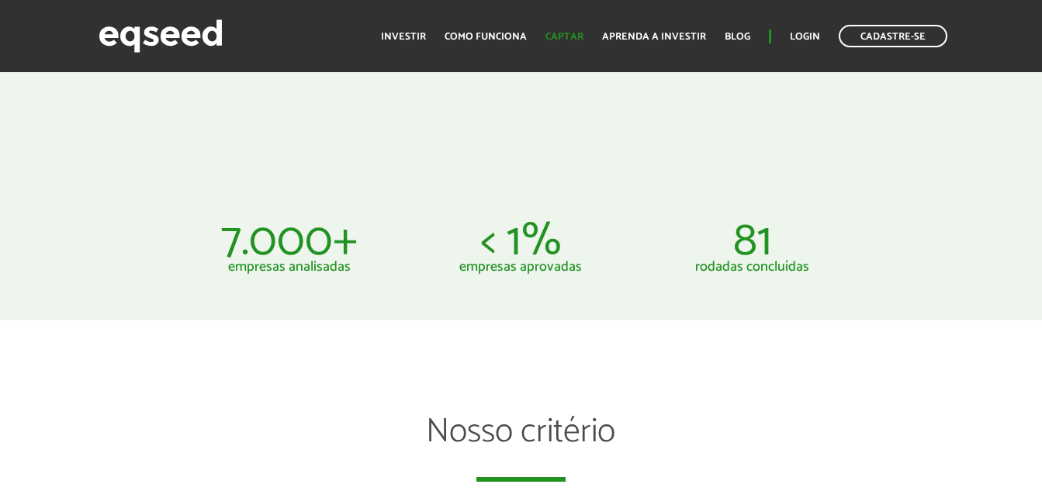 The height and width of the screenshot is (498, 1042). Describe the element at coordinates (486, 36) in the screenshot. I see `a: Como funciona` at that location.